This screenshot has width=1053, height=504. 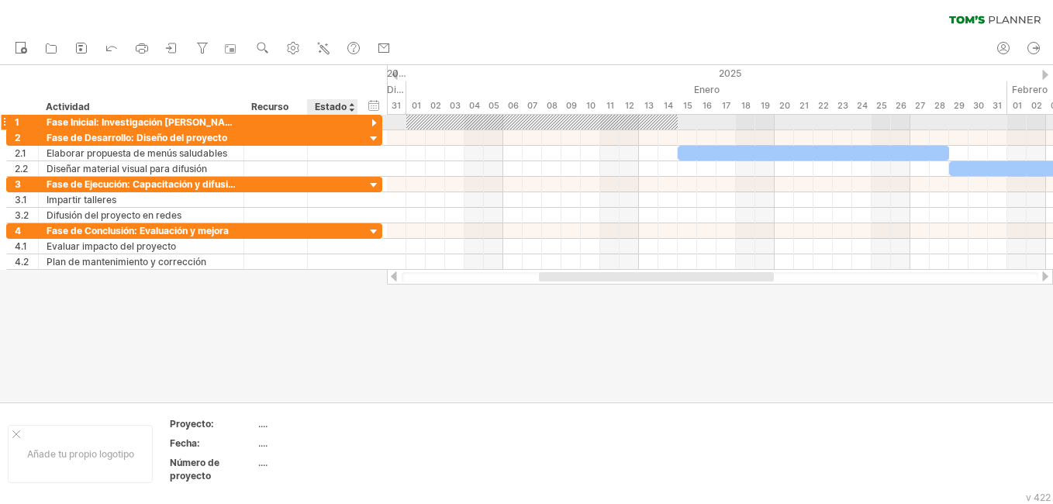 I want to click on div: Monday, 6 January 2025, so click(x=513, y=105).